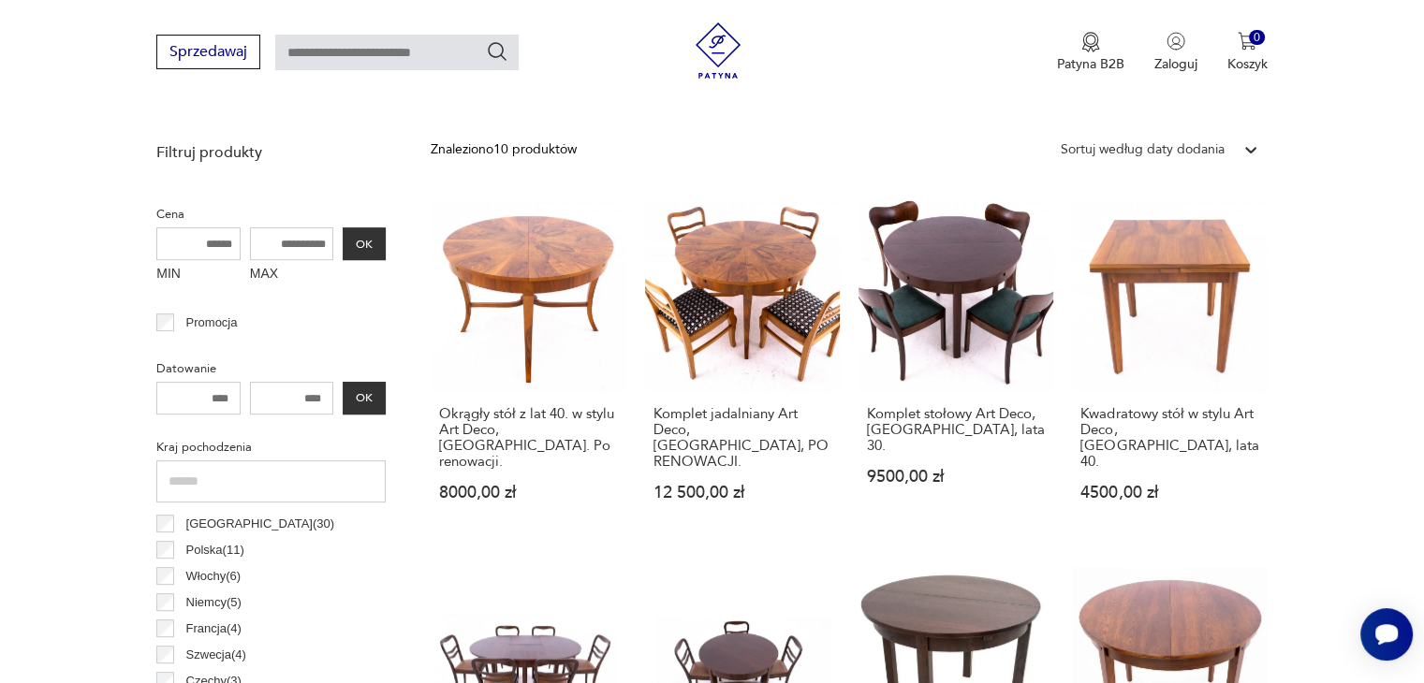 The width and height of the screenshot is (1424, 683). Describe the element at coordinates (528, 367) in the screenshot. I see `a: Okrągły stół z lat 40. w stylu Art Deco, Polska. Po renowacji.Okrągły stół z lat 40. w stylu Art ...` at that location.